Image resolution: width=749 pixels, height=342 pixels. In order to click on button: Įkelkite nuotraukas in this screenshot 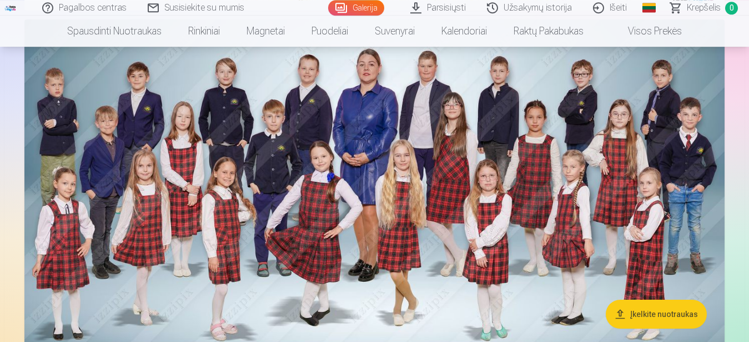, I will do `click(656, 314)`.